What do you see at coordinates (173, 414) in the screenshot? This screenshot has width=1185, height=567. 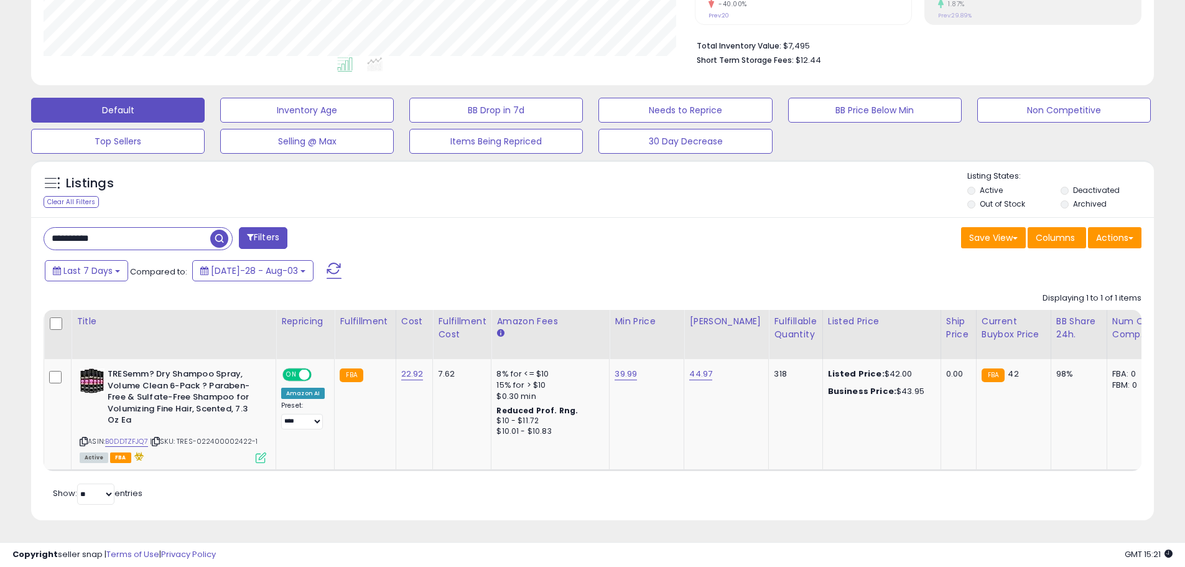 I see `div: ASIN:` at bounding box center [173, 414].